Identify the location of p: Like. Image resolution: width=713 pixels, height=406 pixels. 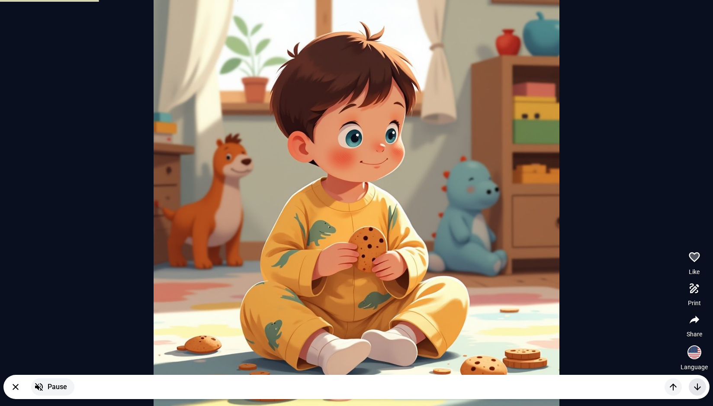
(694, 272).